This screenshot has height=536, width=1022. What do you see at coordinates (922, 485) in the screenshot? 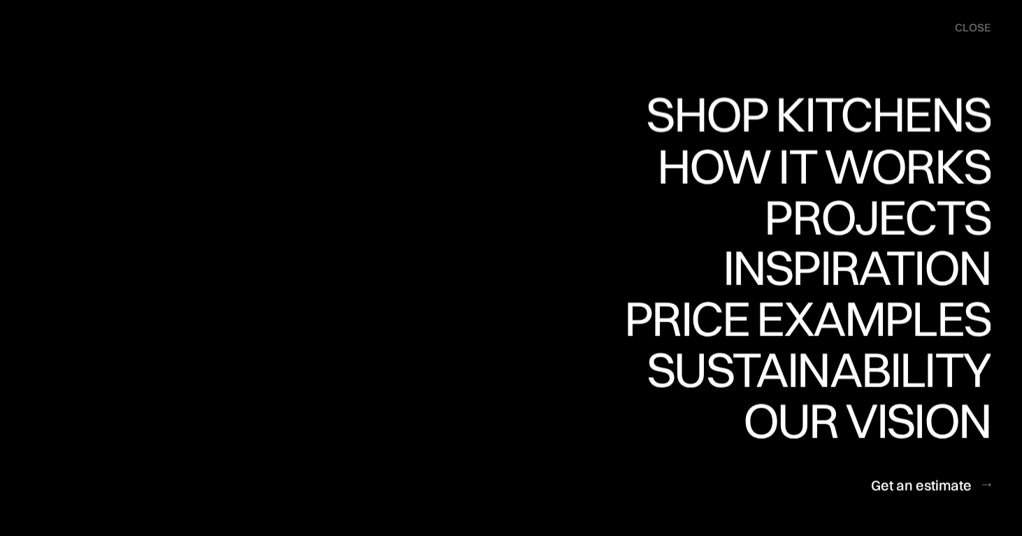
I see `div: Get an estimate` at bounding box center [922, 485].